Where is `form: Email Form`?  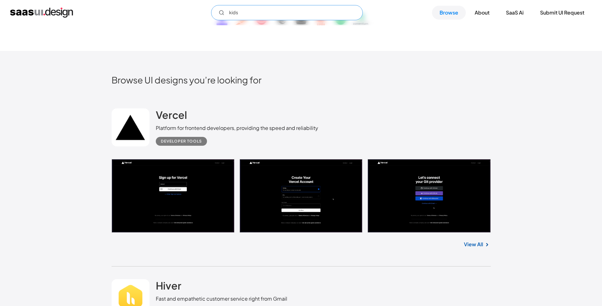
form: Email Form is located at coordinates (287, 13).